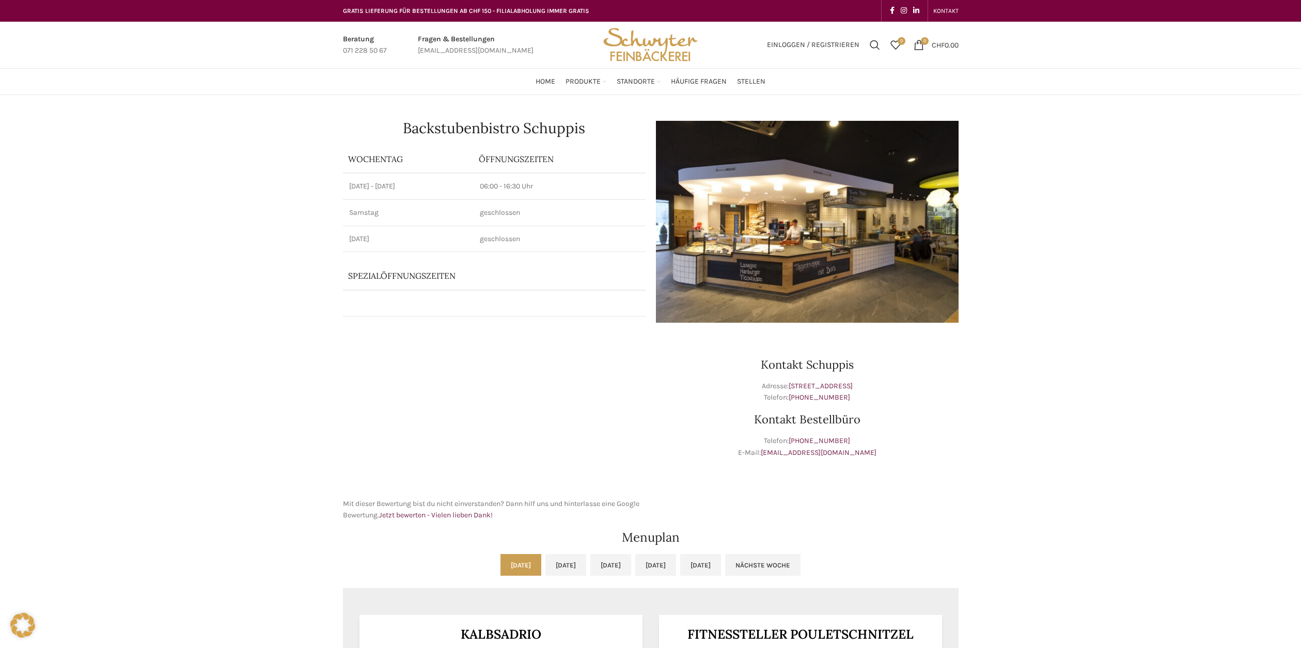 The height and width of the screenshot is (648, 1301). I want to click on a: Einloggen / Registrieren, so click(813, 45).